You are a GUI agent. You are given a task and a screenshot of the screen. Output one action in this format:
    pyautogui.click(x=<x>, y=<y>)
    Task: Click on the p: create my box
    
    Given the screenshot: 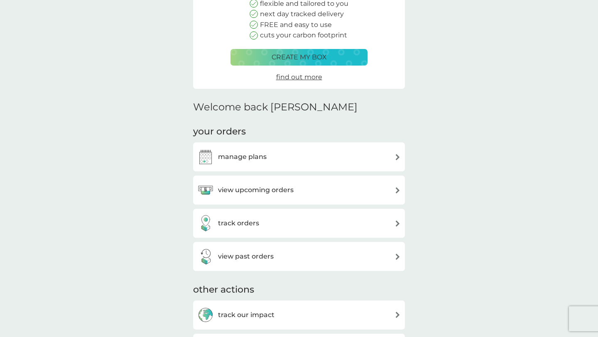 What is the action you would take?
    pyautogui.click(x=299, y=57)
    